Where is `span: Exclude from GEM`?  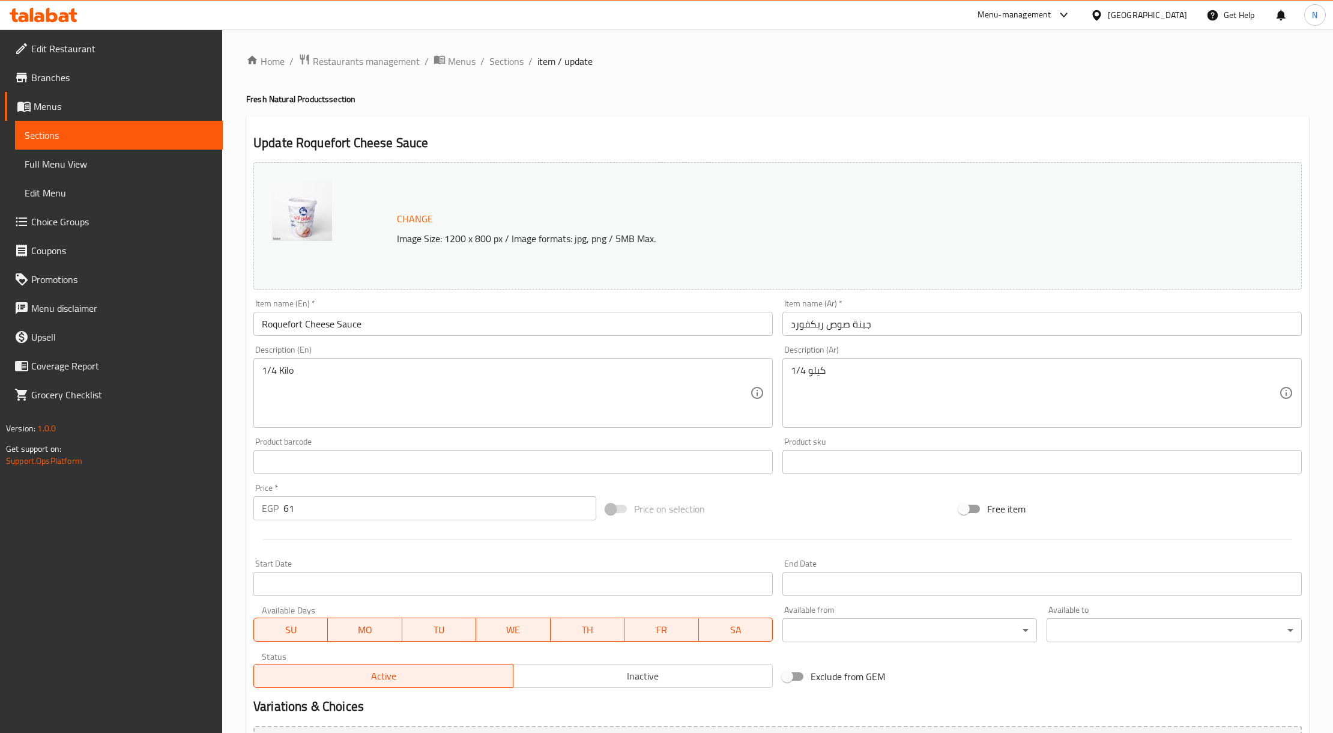
span: Exclude from GEM is located at coordinates (848, 676).